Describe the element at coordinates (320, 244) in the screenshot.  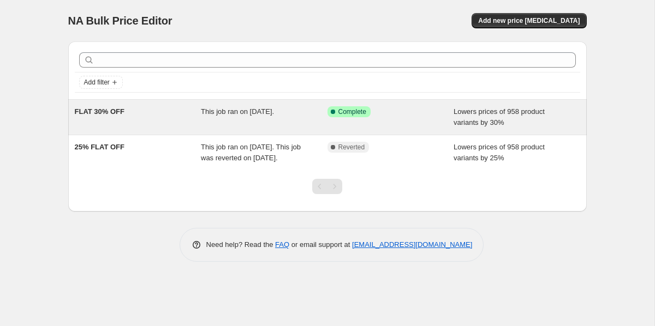
I see `span: or email support at` at that location.